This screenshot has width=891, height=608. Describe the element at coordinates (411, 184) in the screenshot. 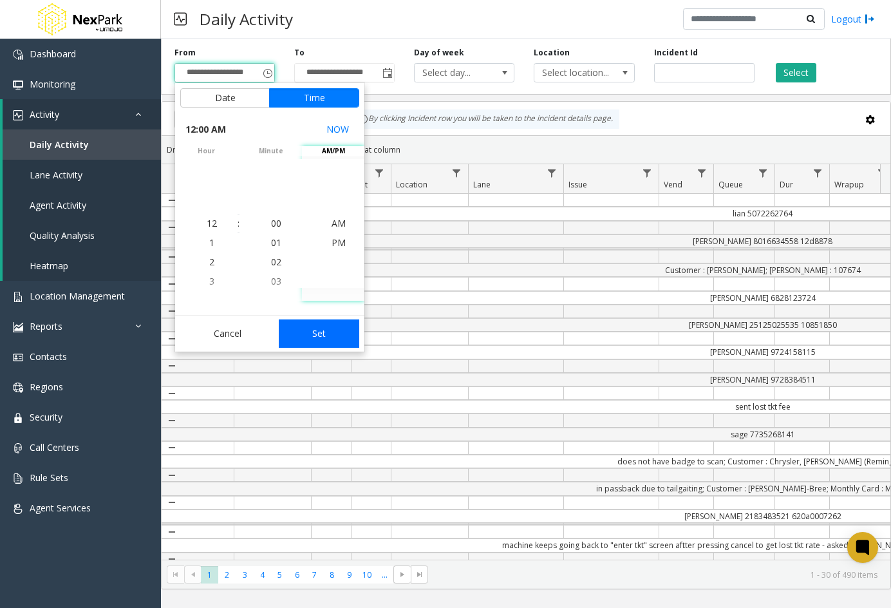

I see `span: Location` at that location.